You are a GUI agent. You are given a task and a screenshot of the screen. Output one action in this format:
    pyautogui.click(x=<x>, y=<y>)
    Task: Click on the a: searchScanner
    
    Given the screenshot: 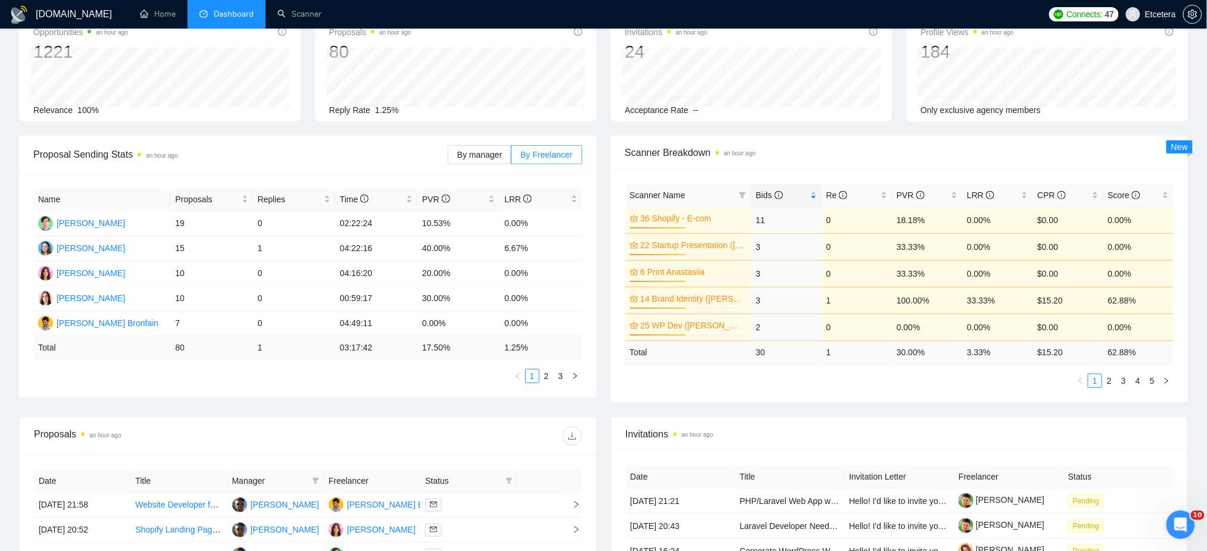 What is the action you would take?
    pyautogui.click(x=299, y=14)
    